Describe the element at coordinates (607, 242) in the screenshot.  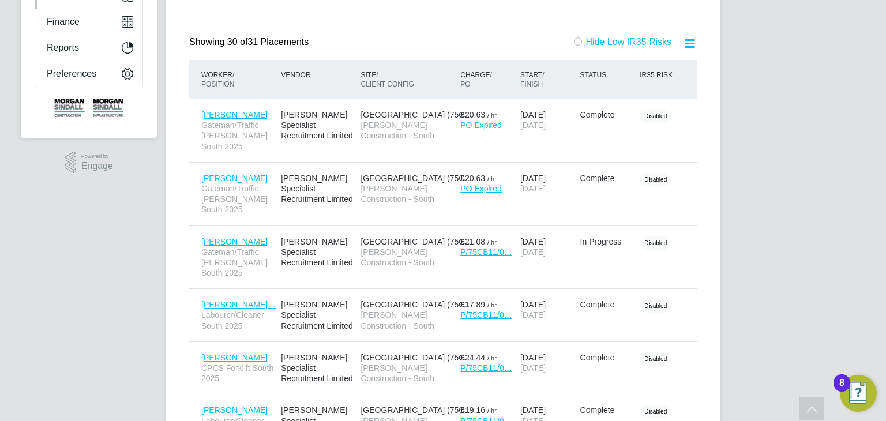
I see `div: In Progress` at that location.